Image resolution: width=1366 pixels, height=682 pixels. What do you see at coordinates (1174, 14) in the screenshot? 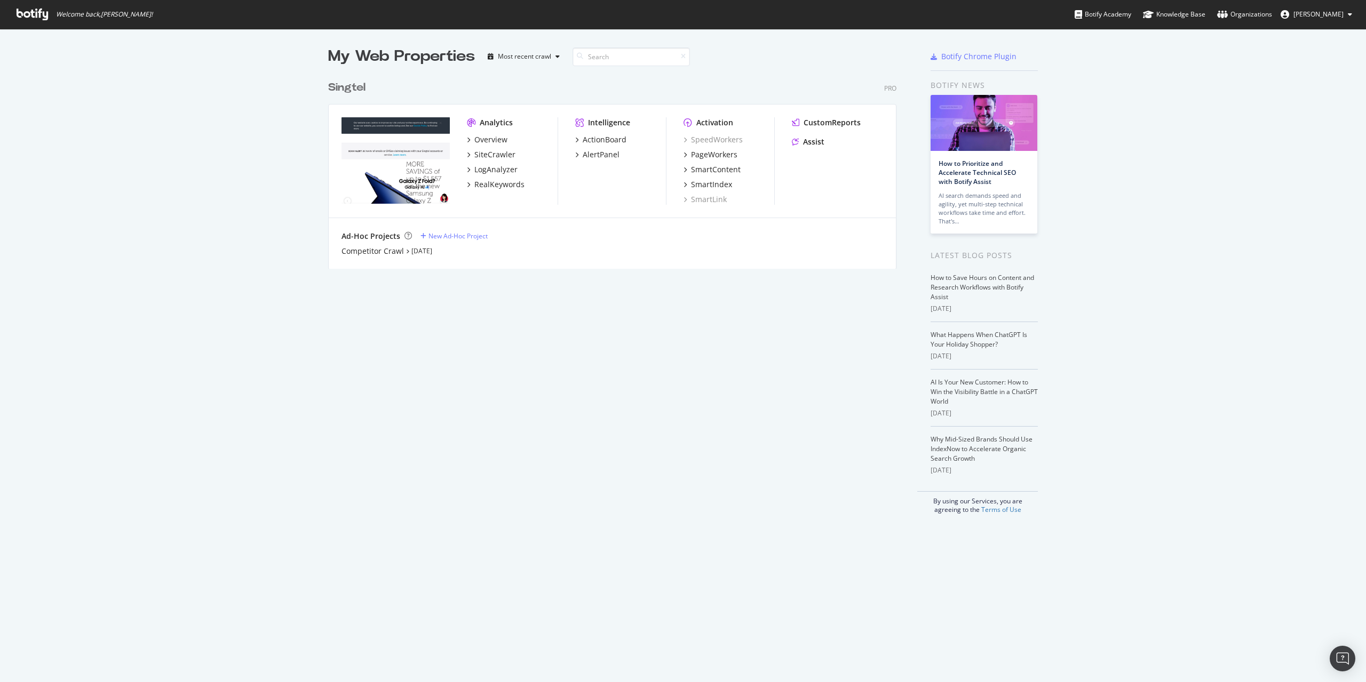
I see `div: Knowledge Base` at bounding box center [1174, 14].